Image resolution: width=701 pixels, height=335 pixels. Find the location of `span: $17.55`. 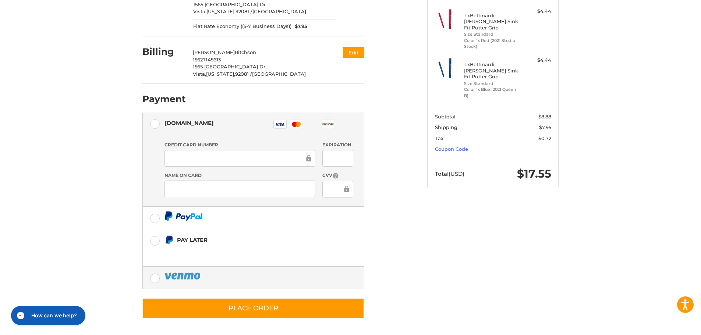

span: $17.55 is located at coordinates (534, 174).